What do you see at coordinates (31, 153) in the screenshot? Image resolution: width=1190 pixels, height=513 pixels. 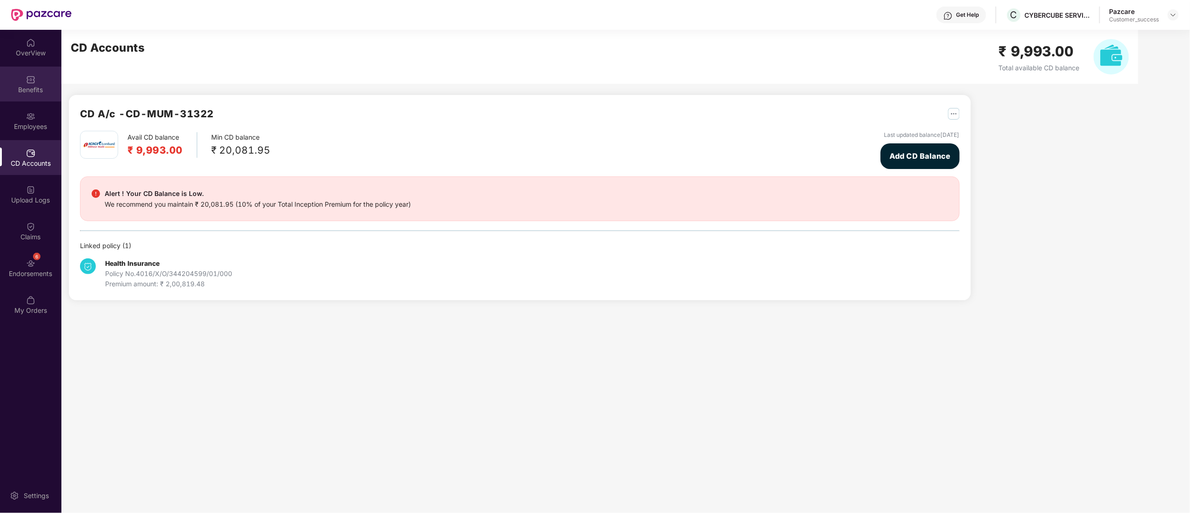 I see `img: svg+xml;base64,PHN2ZyBpZD0iQ0RfQWNjb3VudHMiIGRhdGEtbmFtZT0iQ0QgQWNjb3VudHMiIHhtbG5zPSJodHRwOi8vd3...` at bounding box center [31, 153].